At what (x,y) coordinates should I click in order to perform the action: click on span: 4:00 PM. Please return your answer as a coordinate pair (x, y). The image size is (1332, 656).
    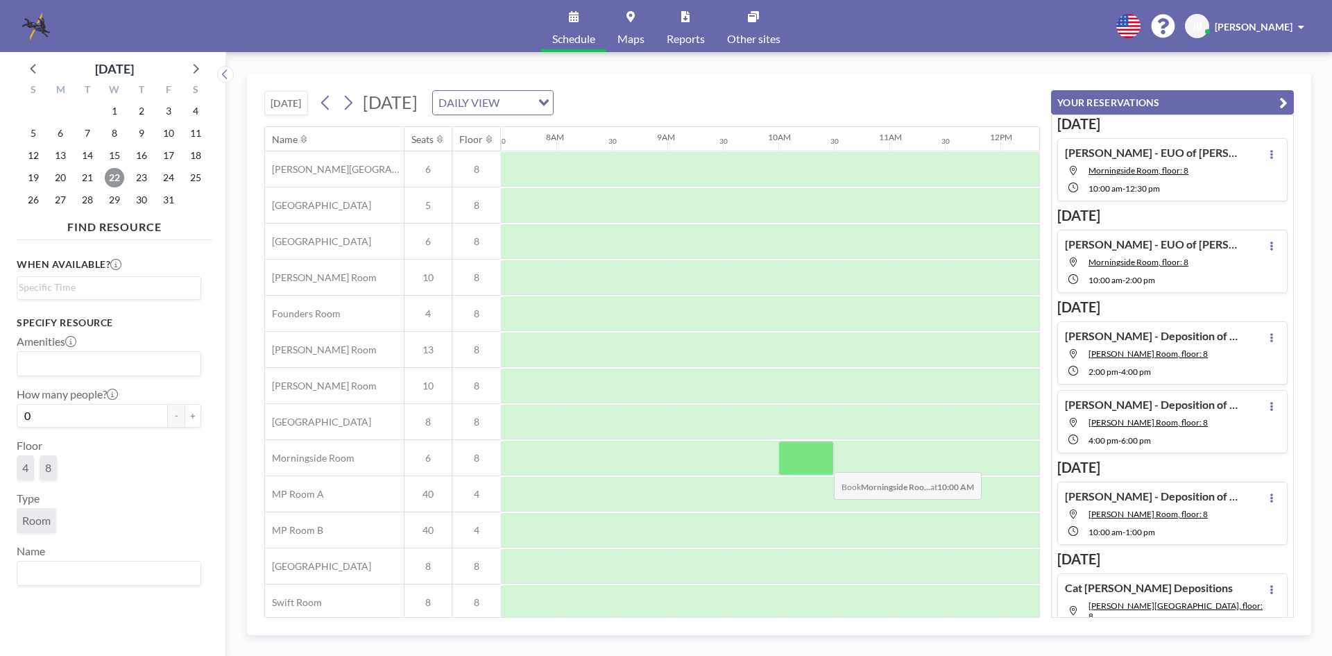
    Looking at the image, I should click on (1136, 371).